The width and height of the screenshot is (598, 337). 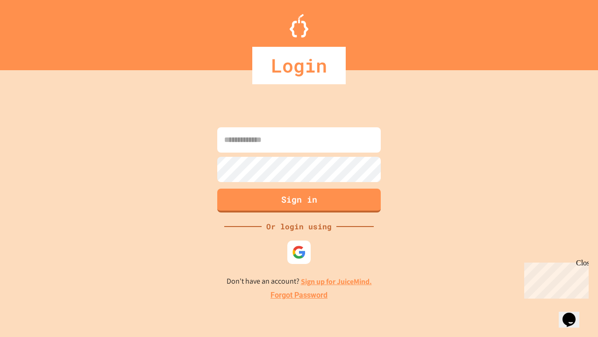 What do you see at coordinates (299, 65) in the screenshot?
I see `div: Login` at bounding box center [299, 65].